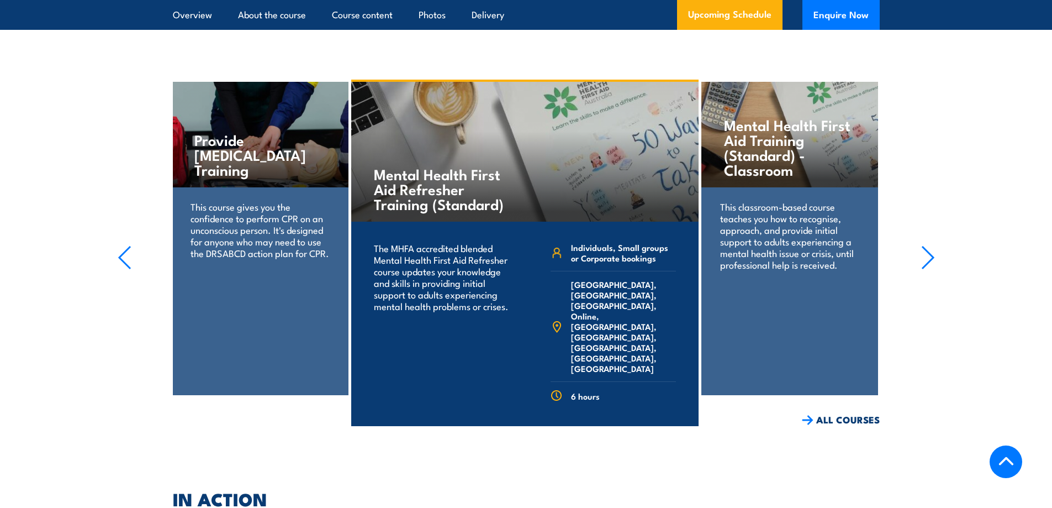  What do you see at coordinates (789, 235) in the screenshot?
I see `p: This classroom-based course teaches you how to recognise, approach, and provide initial support t...` at bounding box center [789, 235].